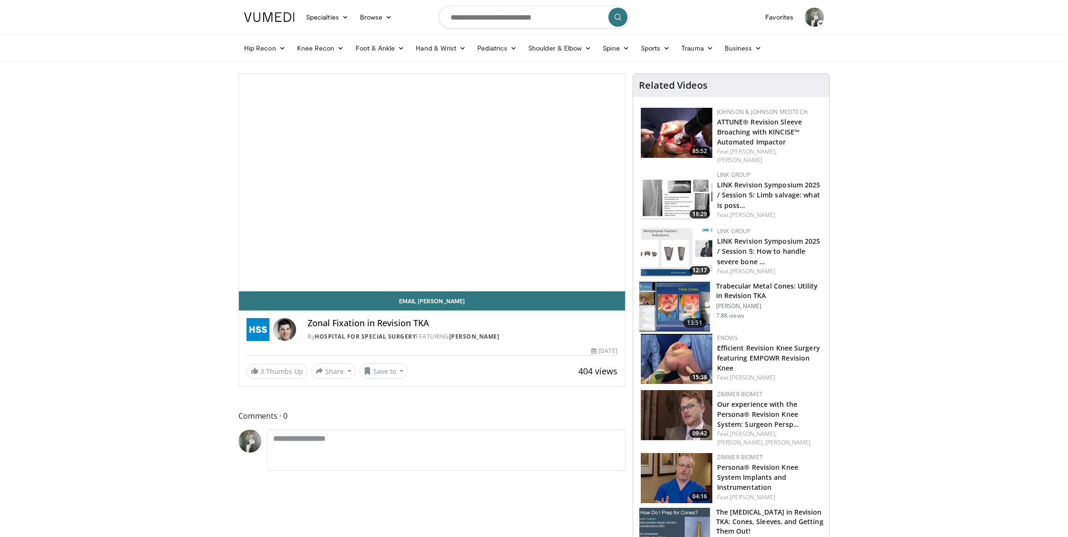 Image resolution: width=1068 pixels, height=537 pixels. What do you see at coordinates (560, 48) in the screenshot?
I see `a: Shoulder & Elbow` at bounding box center [560, 48].